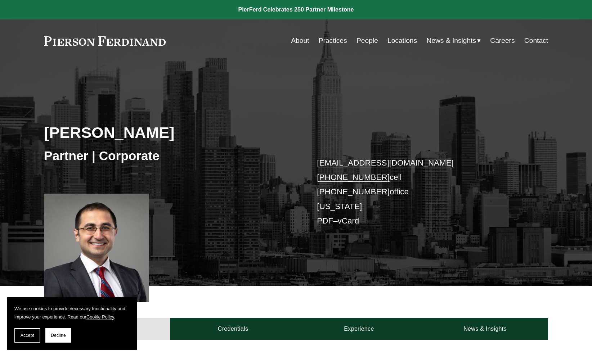  I want to click on p: We use cookies to provide necessary functionality and improve your experience. Read our ., so click(72, 313).